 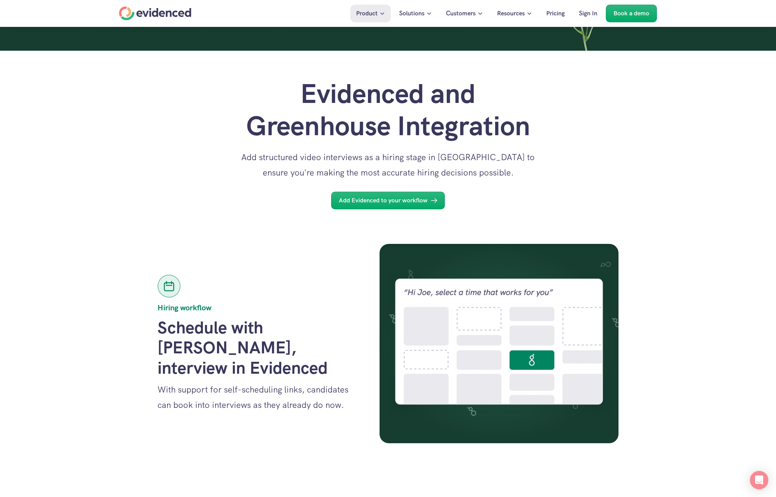 I want to click on p: With support for self-scheduling links, candidates can book into interviews as they already do now., so click(x=257, y=397).